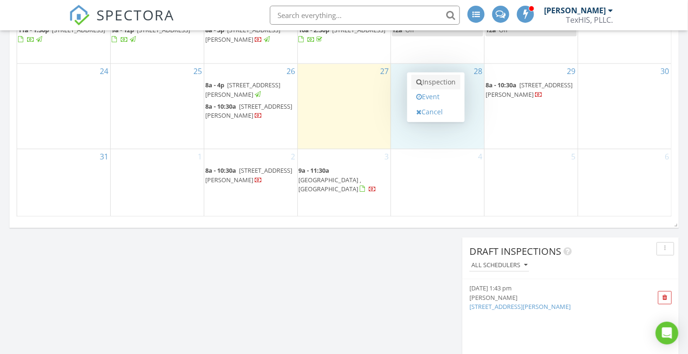  What do you see at coordinates (250, 36) in the screenshot?
I see `td: Go to August 19, 2025` at bounding box center [250, 36].